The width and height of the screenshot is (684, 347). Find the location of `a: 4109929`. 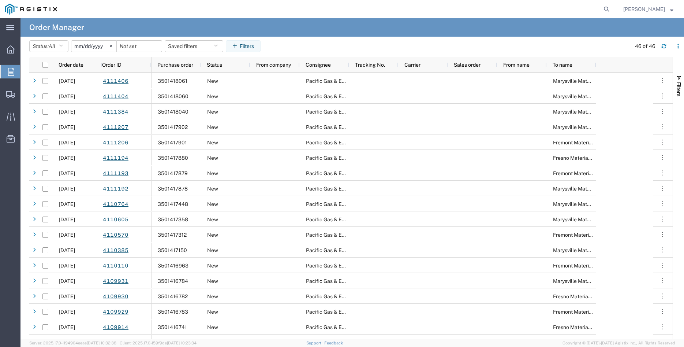

a: 4109929 is located at coordinates (116, 311).